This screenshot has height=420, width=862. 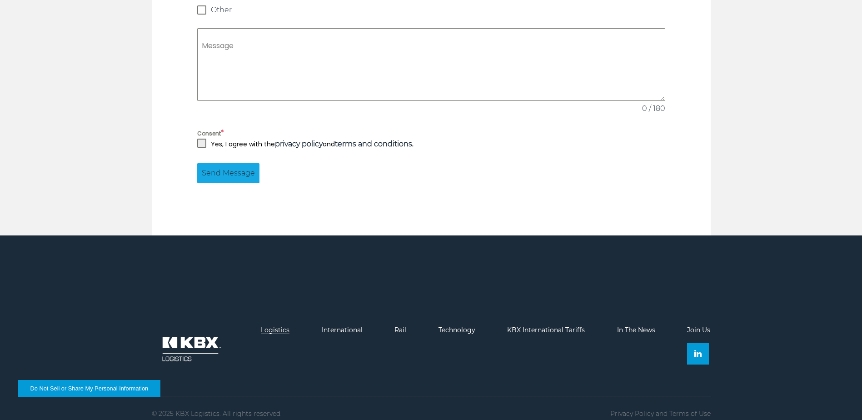 I want to click on span: 0 / 180, so click(x=653, y=109).